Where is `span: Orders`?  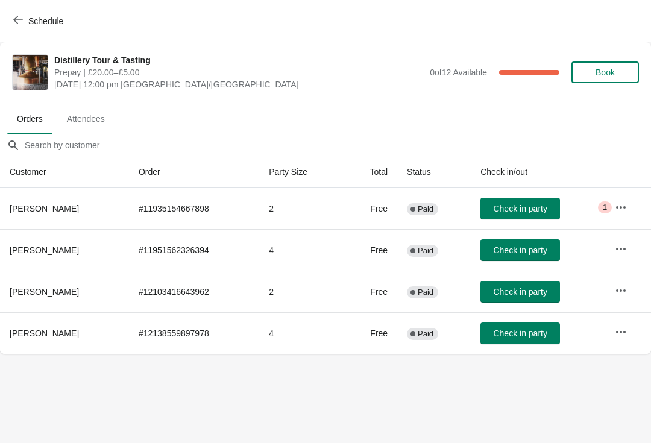 span: Orders is located at coordinates (30, 119).